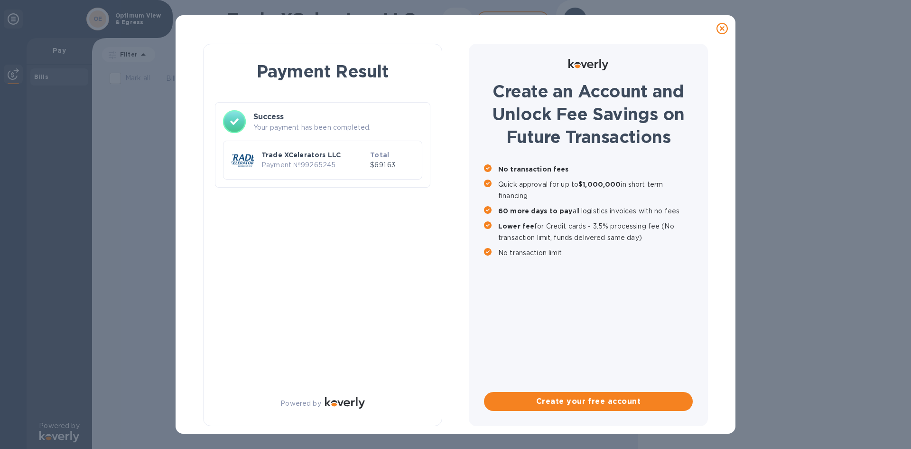 The height and width of the screenshot is (449, 911). What do you see at coordinates (338, 117) in the screenshot?
I see `h3: Success` at bounding box center [338, 117].